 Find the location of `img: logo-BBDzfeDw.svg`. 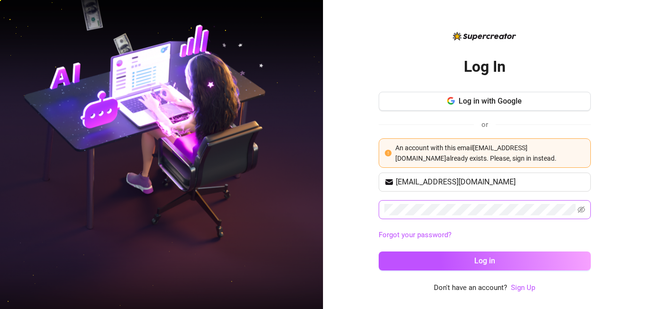

img: logo-BBDzfeDw.svg is located at coordinates (484, 36).